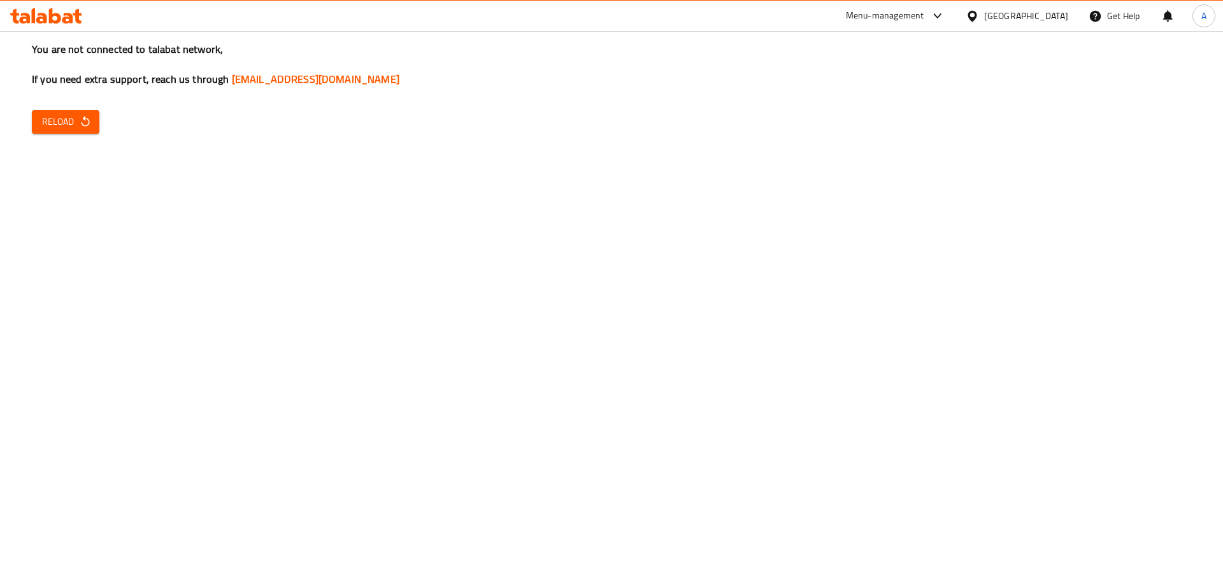  Describe the element at coordinates (66, 122) in the screenshot. I see `span: Reload` at that location.